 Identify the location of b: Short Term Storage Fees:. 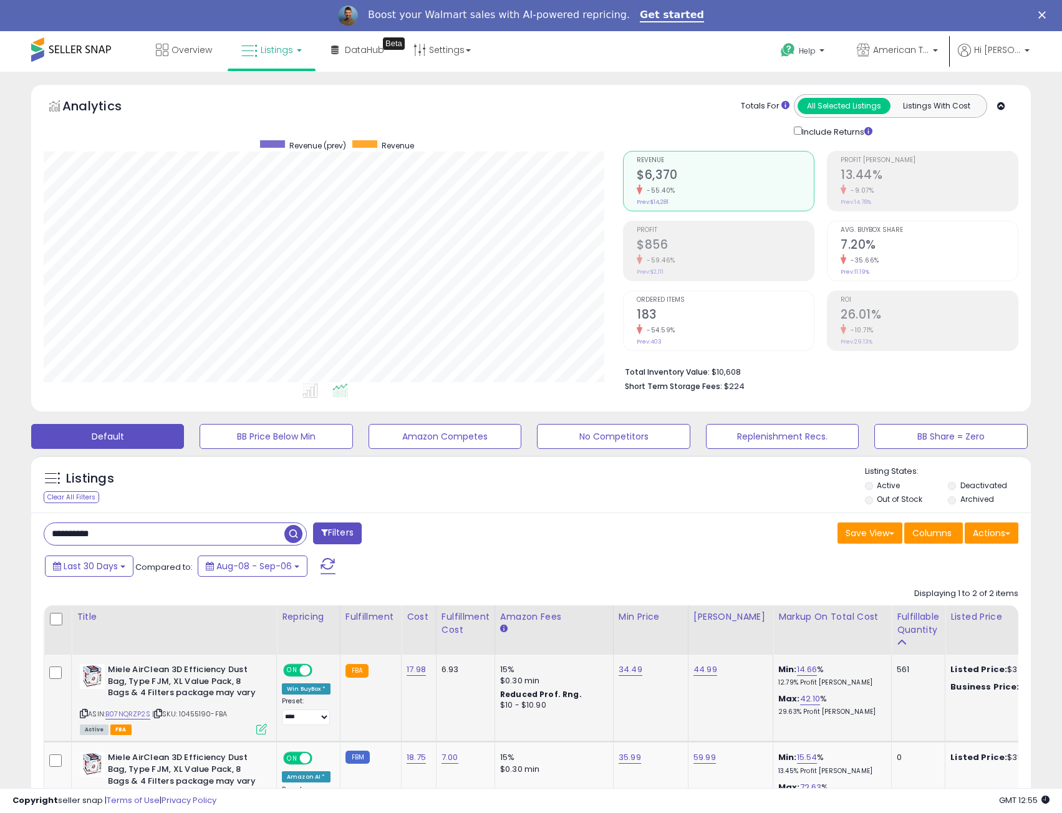
(673, 386).